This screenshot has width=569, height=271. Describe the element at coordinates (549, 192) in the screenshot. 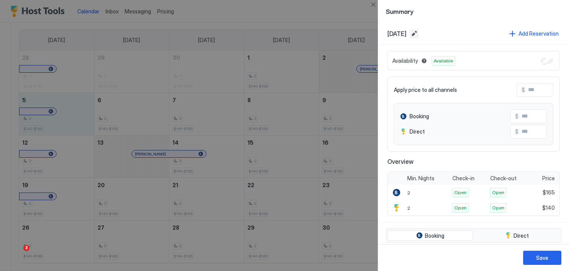

I see `span: $165` at that location.